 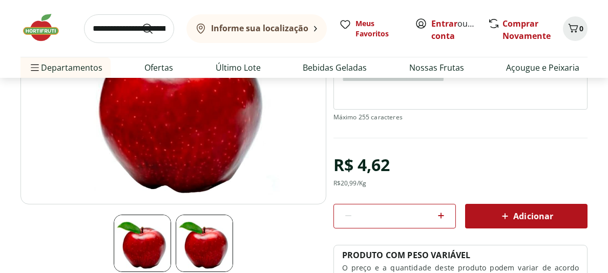 I want to click on a: Criar conta, so click(x=460, y=30).